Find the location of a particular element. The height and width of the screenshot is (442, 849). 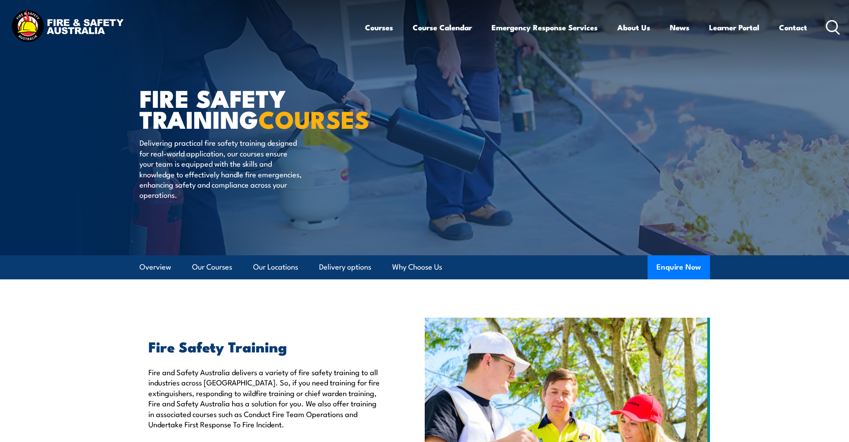

a: News is located at coordinates (679, 27).